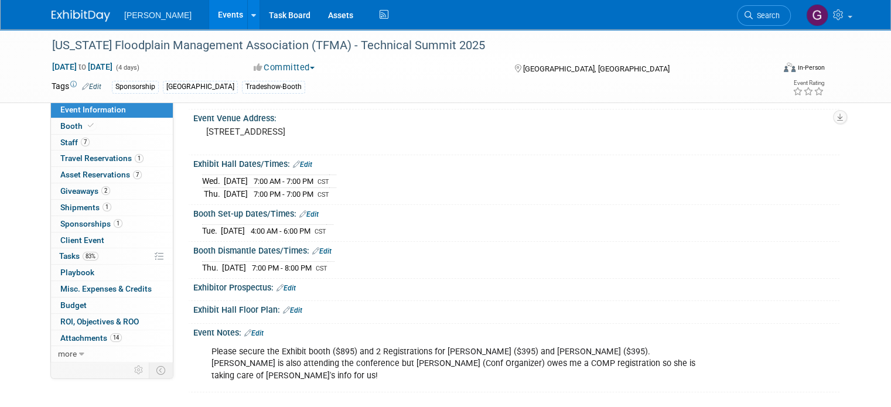 The width and height of the screenshot is (891, 407). Describe the element at coordinates (102, 158) in the screenshot. I see `span: Travel Reservations` at that location.